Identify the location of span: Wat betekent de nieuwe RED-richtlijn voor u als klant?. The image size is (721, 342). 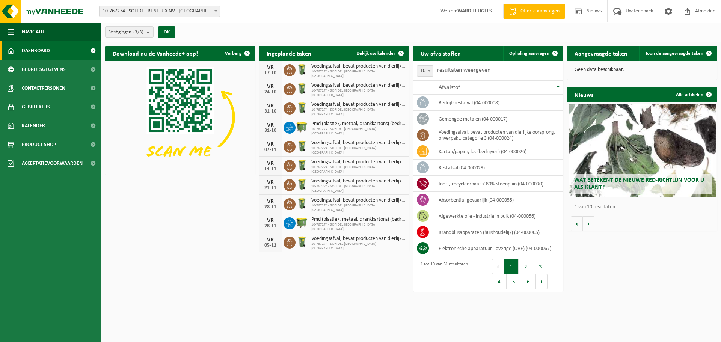
(639, 184).